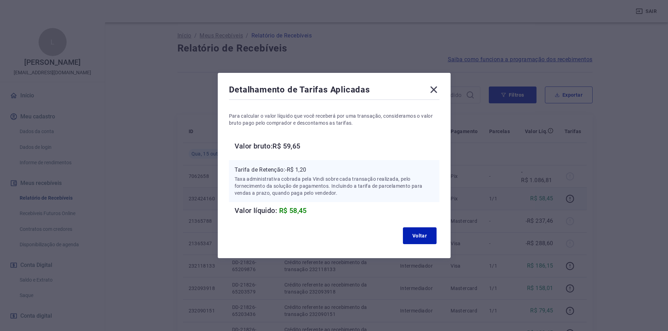 Image resolution: width=668 pixels, height=331 pixels. What do you see at coordinates (334, 170) in the screenshot?
I see `p: Tarifa de Retenção: -R$ 1,20` at bounding box center [334, 170].